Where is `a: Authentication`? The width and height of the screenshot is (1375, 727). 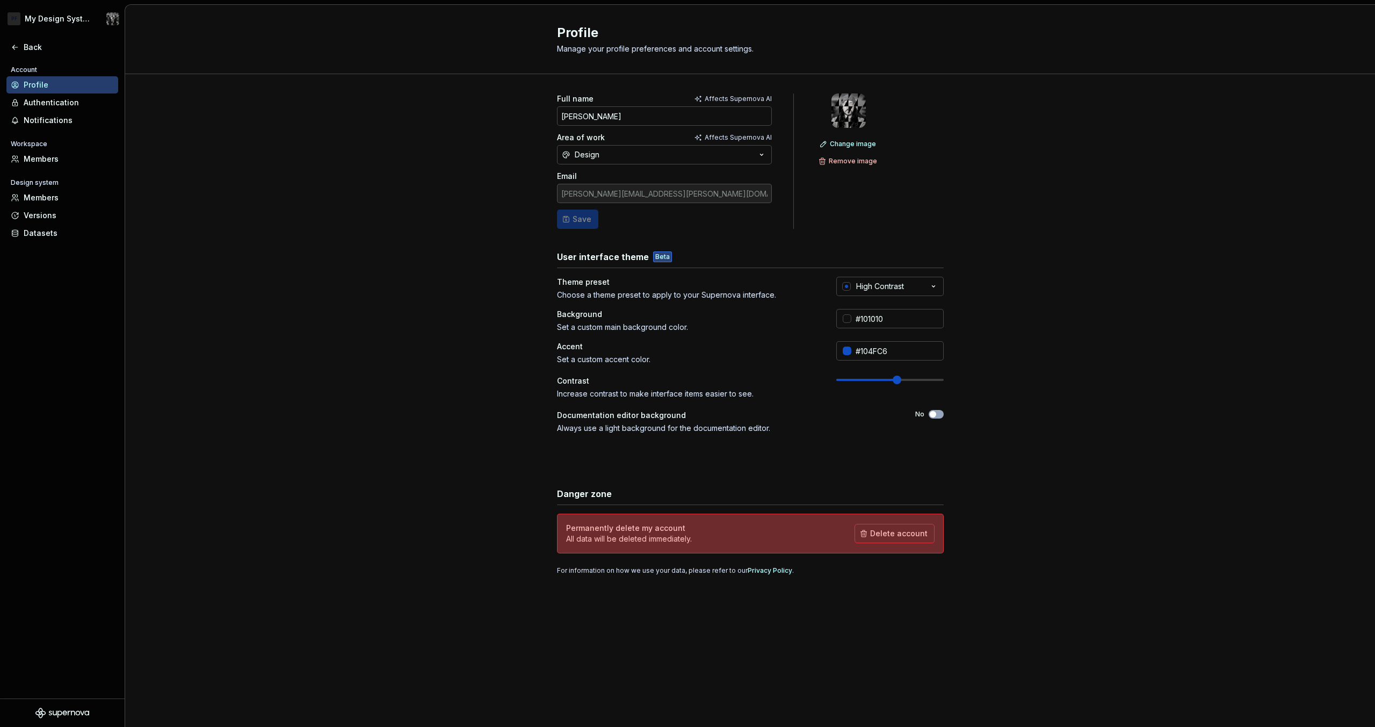
a: Authentication is located at coordinates (62, 103).